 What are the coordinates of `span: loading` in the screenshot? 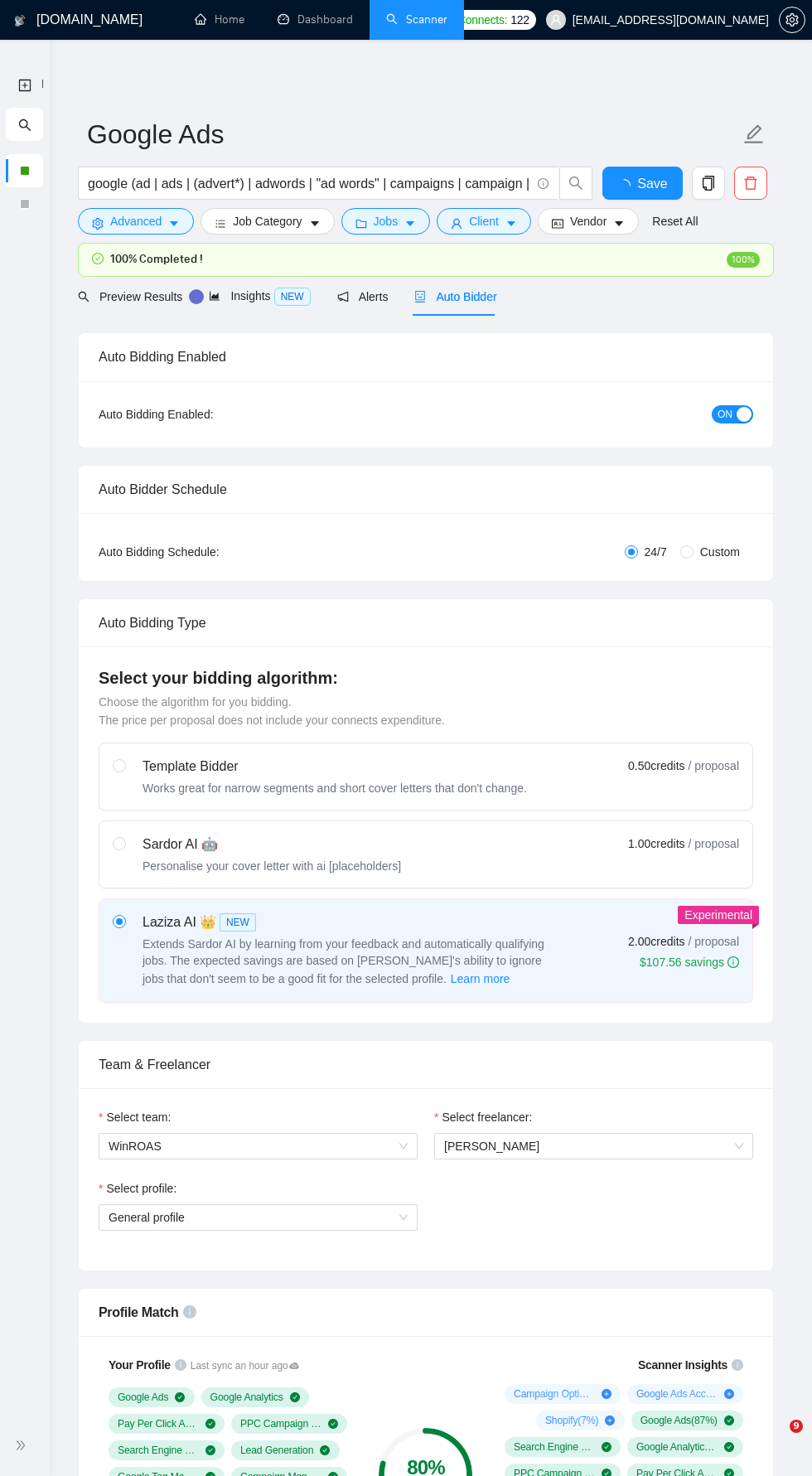 It's located at (627, 185).